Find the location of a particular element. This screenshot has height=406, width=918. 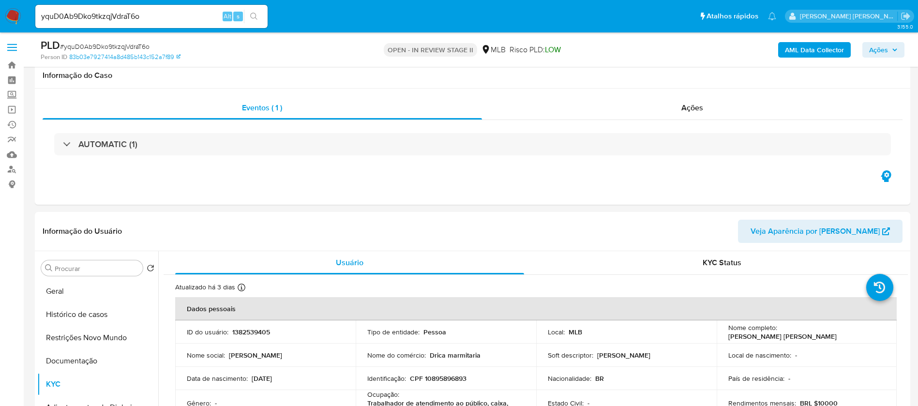

p: OPEN - IN REVIEW STAGE II is located at coordinates (430, 50).